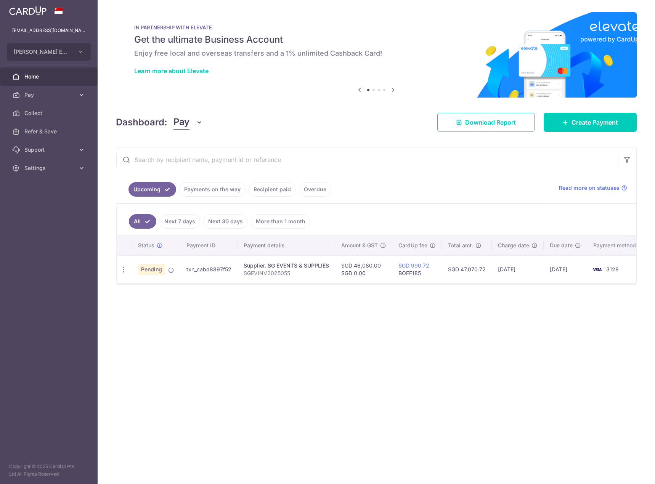  Describe the element at coordinates (491, 122) in the screenshot. I see `span: Download Report` at that location.